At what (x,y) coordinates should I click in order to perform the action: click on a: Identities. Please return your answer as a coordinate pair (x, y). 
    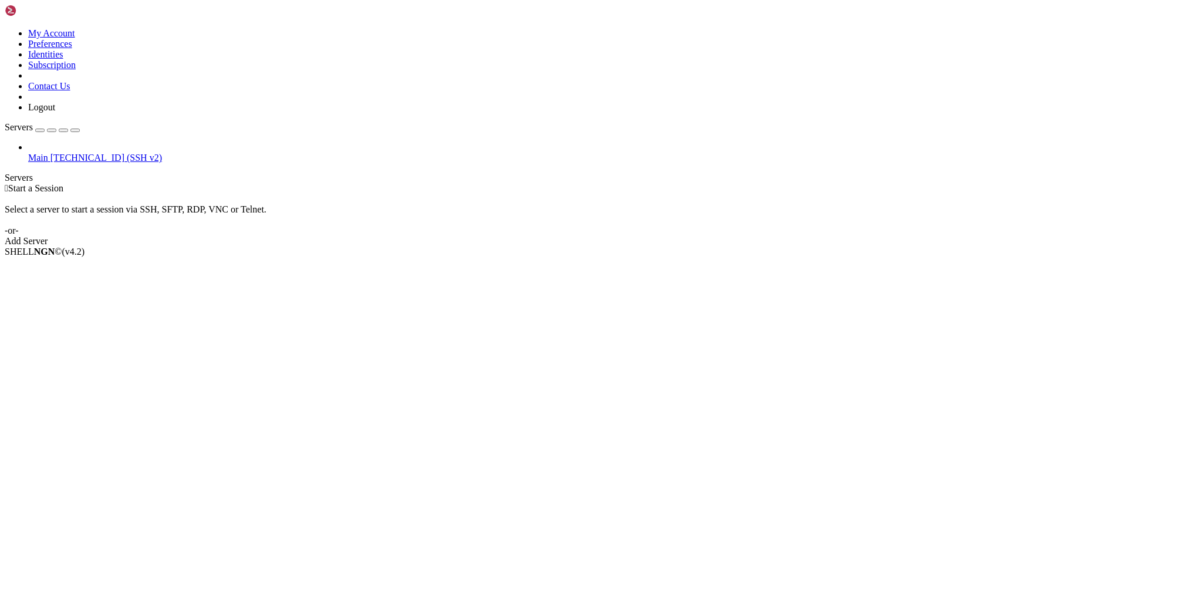
    Looking at the image, I should click on (46, 54).